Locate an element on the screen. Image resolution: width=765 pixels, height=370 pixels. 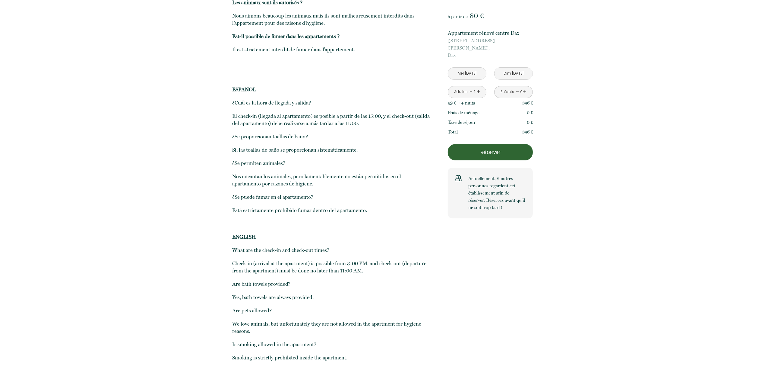
span: à partir de is located at coordinates (458, 17).